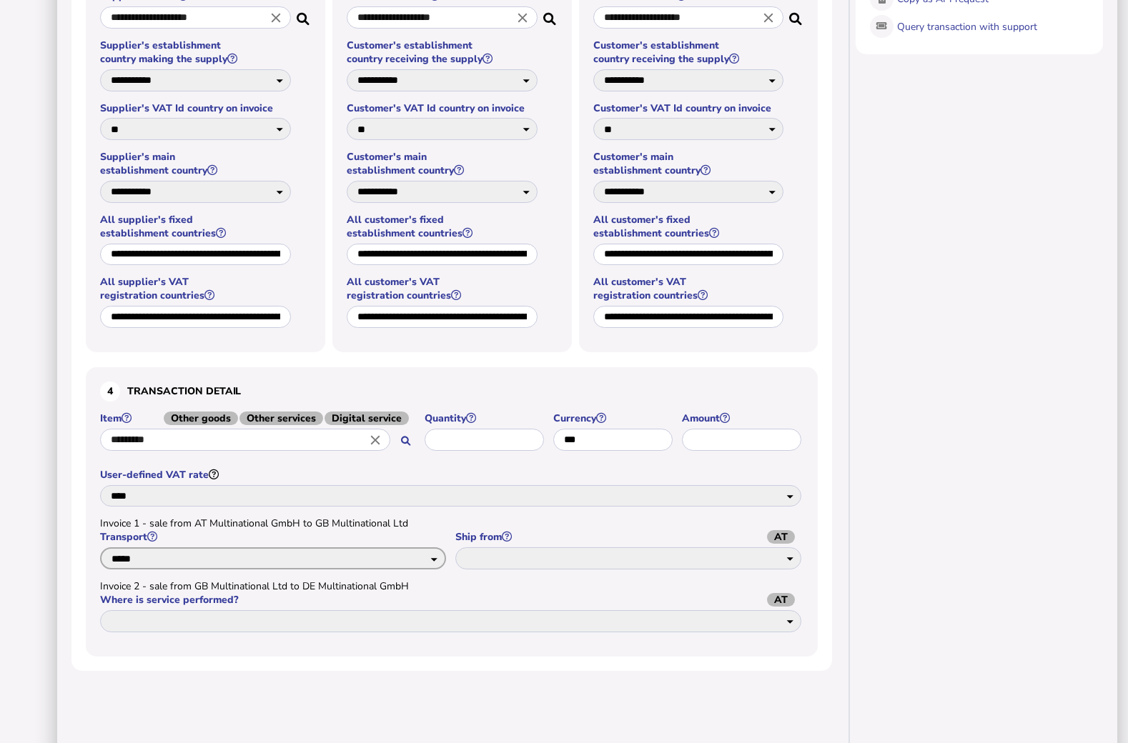 The image size is (1128, 743). Describe the element at coordinates (550, 14) in the screenshot. I see `i: Search for a dummy customer` at that location.